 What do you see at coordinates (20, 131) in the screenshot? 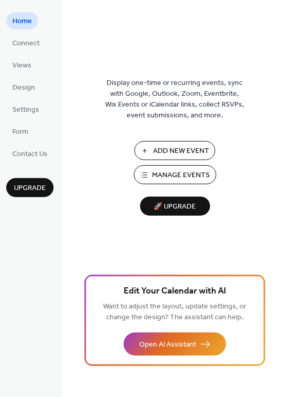
I see `a: Form` at bounding box center [20, 131].